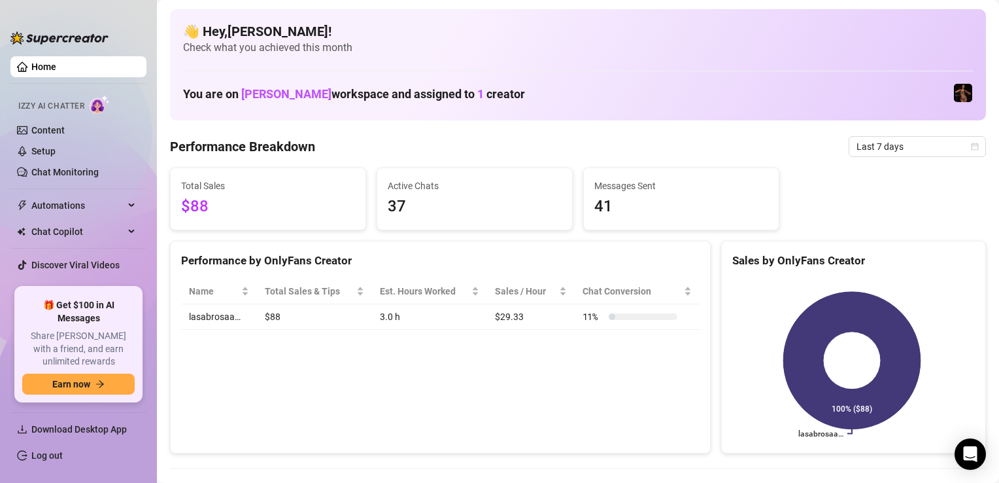 The image size is (999, 483). Describe the element at coordinates (79, 429) in the screenshot. I see `span: Download Desktop App` at that location.